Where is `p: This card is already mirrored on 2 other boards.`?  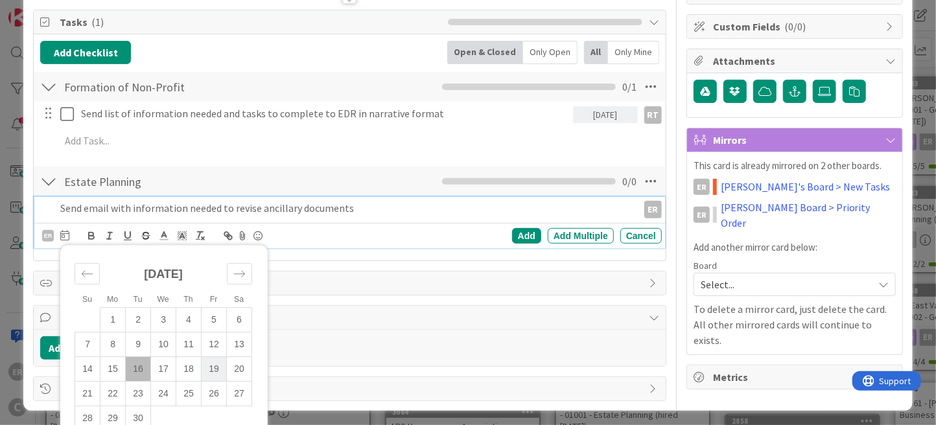
p: This card is already mirrored on 2 other boards. is located at coordinates (795, 166).